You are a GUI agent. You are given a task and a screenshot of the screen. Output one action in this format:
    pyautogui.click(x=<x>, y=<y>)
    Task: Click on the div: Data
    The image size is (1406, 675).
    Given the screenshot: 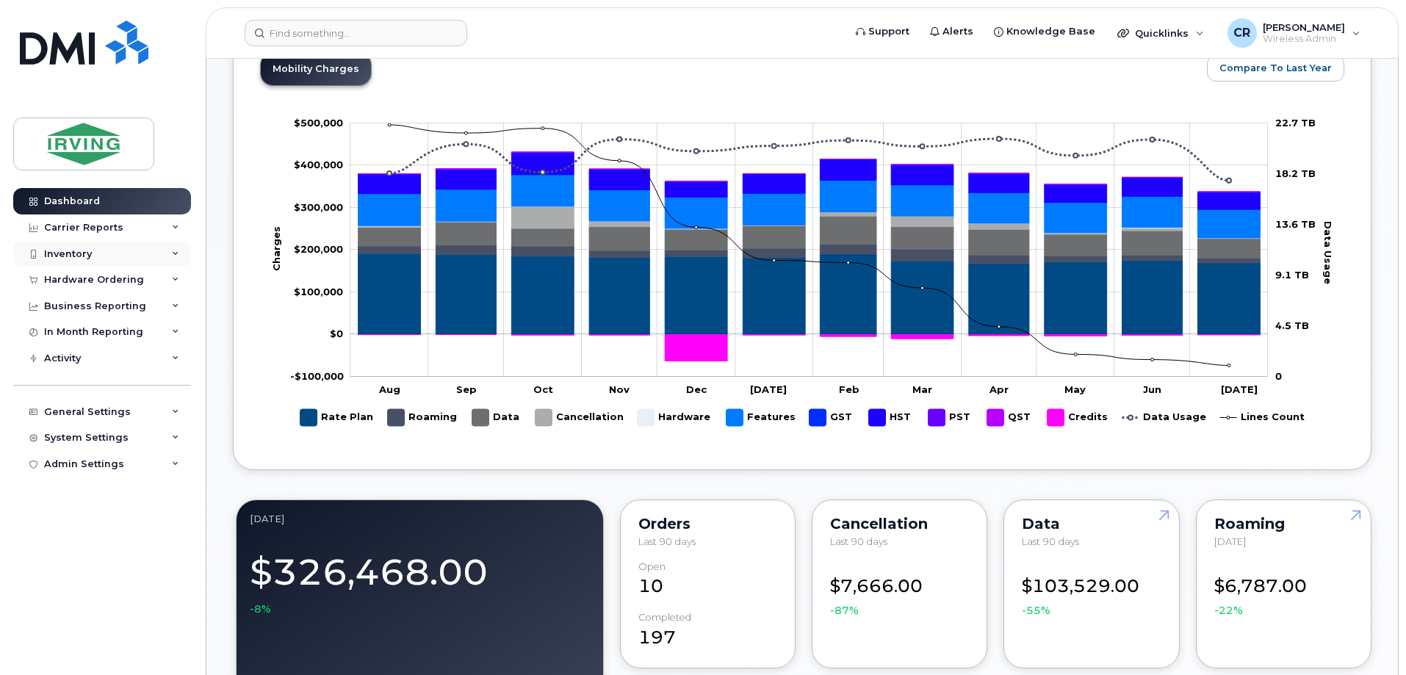 What is the action you would take?
    pyautogui.click(x=1091, y=524)
    